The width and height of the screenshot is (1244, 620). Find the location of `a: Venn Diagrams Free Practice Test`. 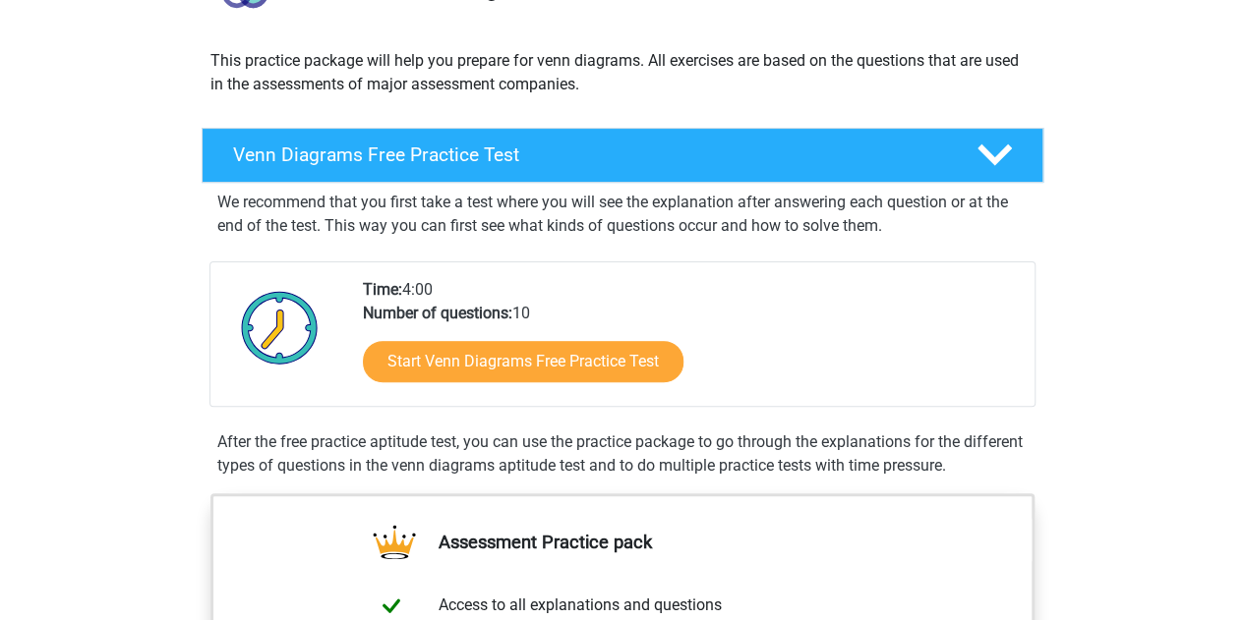

a: Venn Diagrams Free Practice Test is located at coordinates (622, 155).